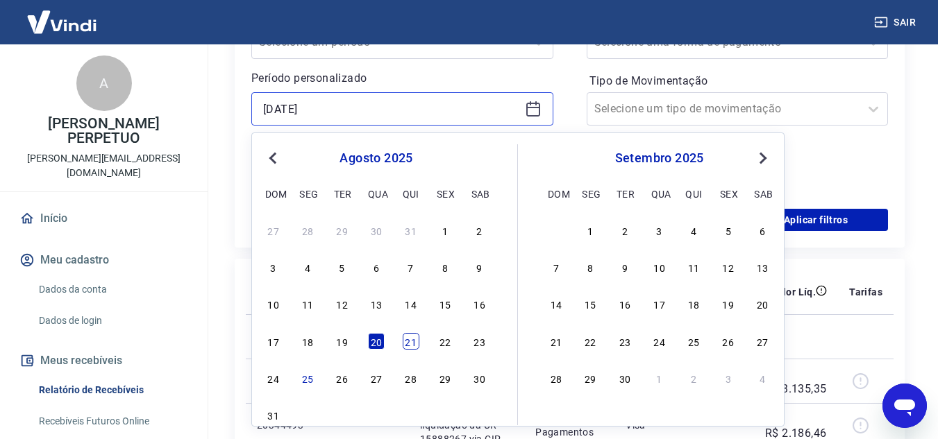 This screenshot has height=439, width=938. Describe the element at coordinates (445, 378) in the screenshot. I see `div: Choose sexta-feira, 29 de agosto de 2025` at that location.